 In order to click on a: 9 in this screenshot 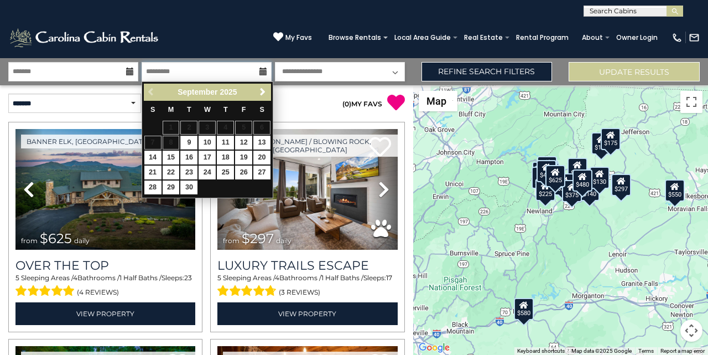, I will do `click(189, 142)`.